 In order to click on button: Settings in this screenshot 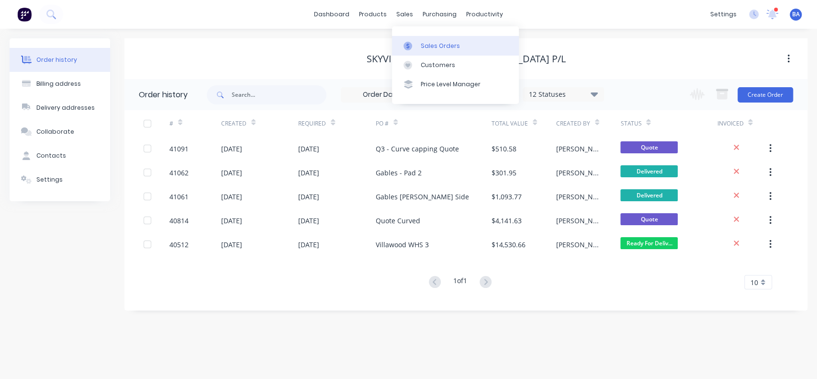, I will do `click(60, 180)`.